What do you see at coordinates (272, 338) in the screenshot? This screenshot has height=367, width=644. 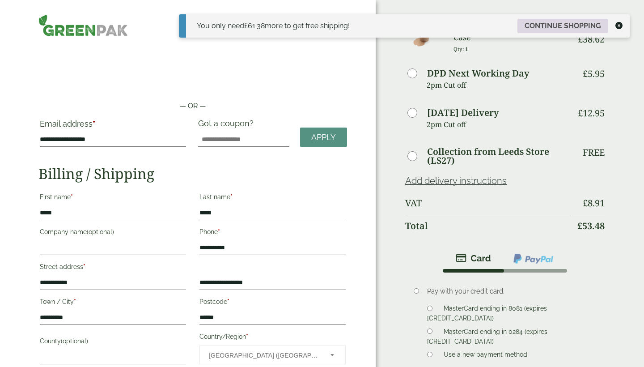 I see `label: Country/Region` at bounding box center [272, 338].